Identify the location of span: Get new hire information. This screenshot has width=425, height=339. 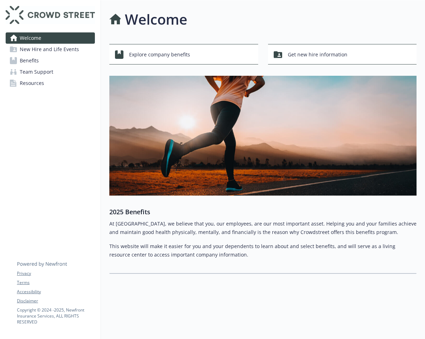
(318, 55).